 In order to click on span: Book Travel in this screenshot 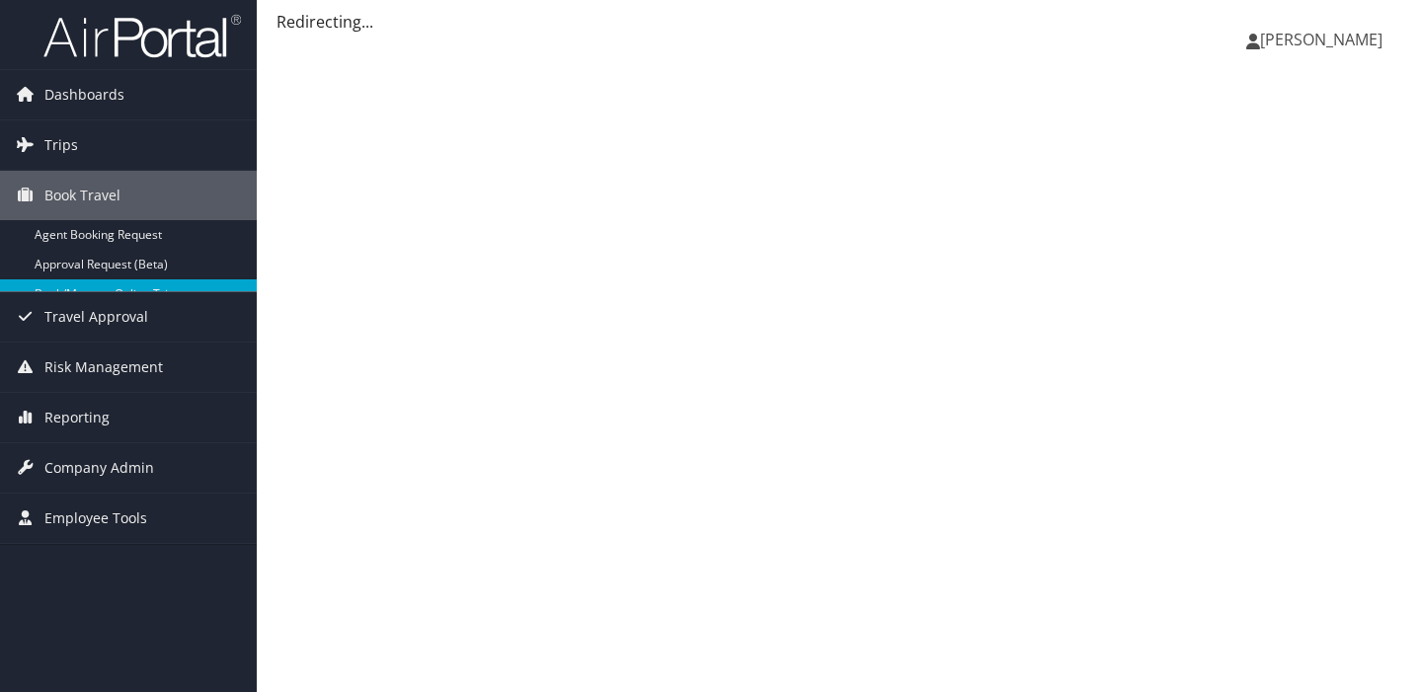, I will do `click(82, 196)`.